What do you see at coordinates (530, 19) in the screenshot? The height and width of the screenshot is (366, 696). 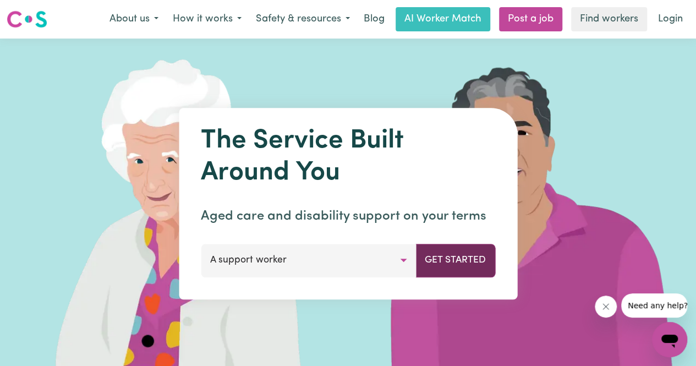 I see `a: Post a job` at bounding box center [530, 19].